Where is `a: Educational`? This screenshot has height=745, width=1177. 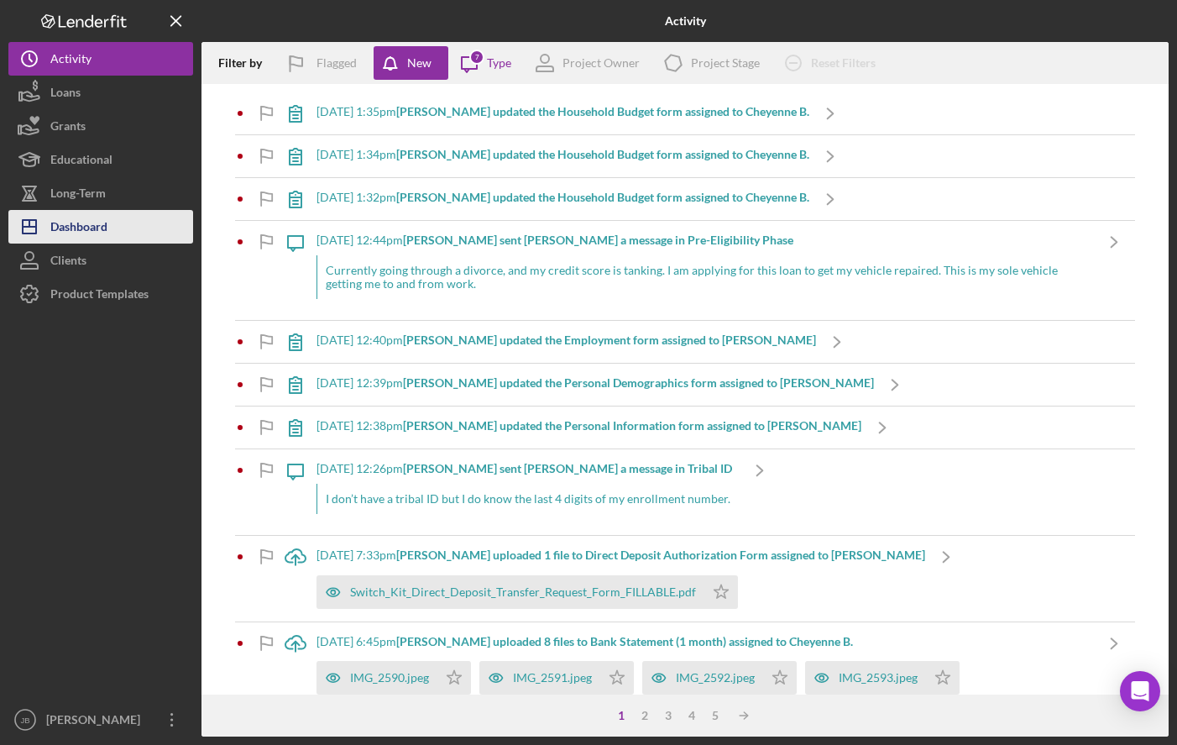
a: Educational is located at coordinates (101, 160).